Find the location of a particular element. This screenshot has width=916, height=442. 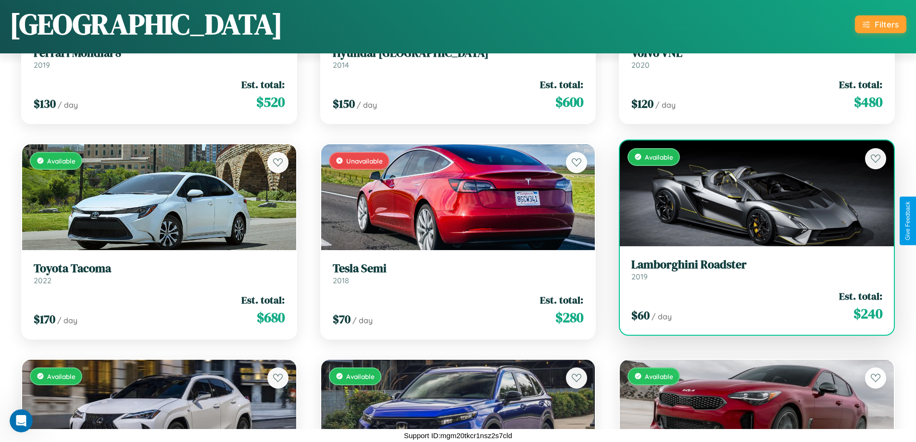

span: $ 170 is located at coordinates (44, 319).